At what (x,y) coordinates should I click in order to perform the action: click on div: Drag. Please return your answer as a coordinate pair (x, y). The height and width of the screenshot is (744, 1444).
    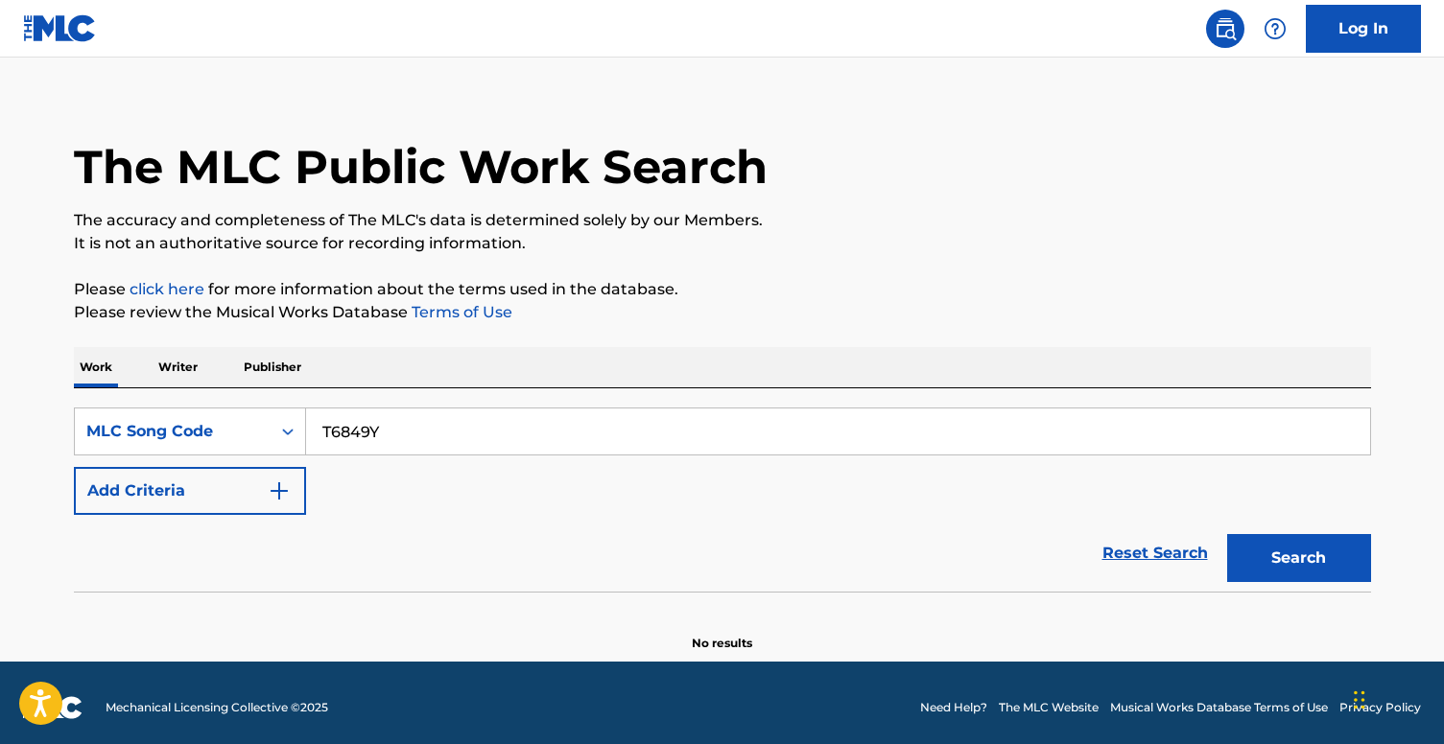
    Looking at the image, I should click on (1359, 700).